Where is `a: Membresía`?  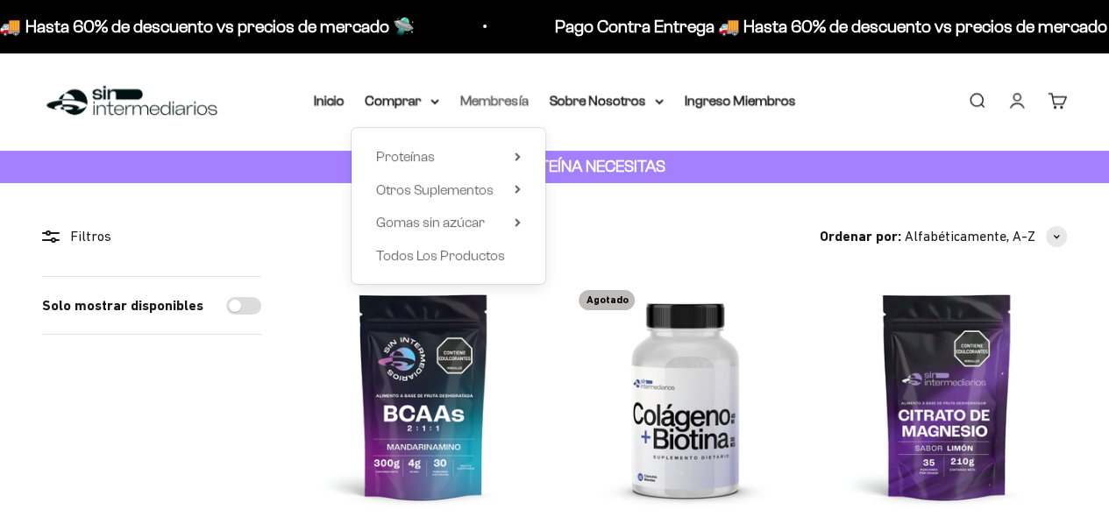
a: Membresía is located at coordinates (494, 100).